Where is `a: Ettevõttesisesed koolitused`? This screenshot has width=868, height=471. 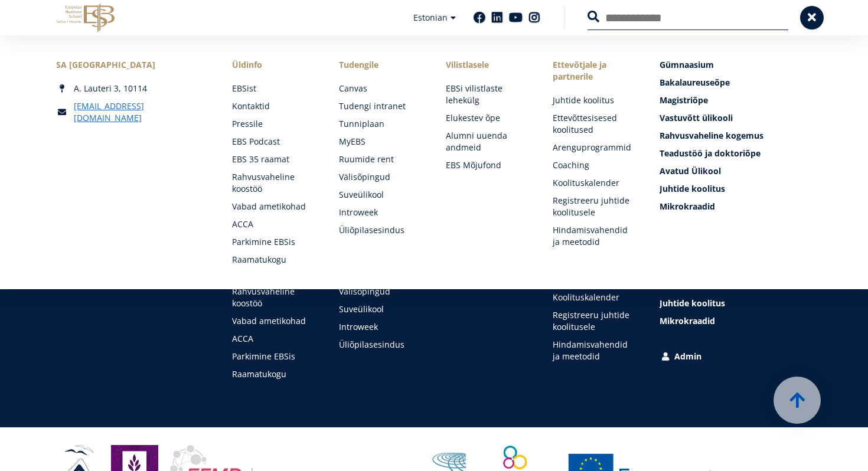 a: Ettevõttesisesed koolitused is located at coordinates (594, 124).